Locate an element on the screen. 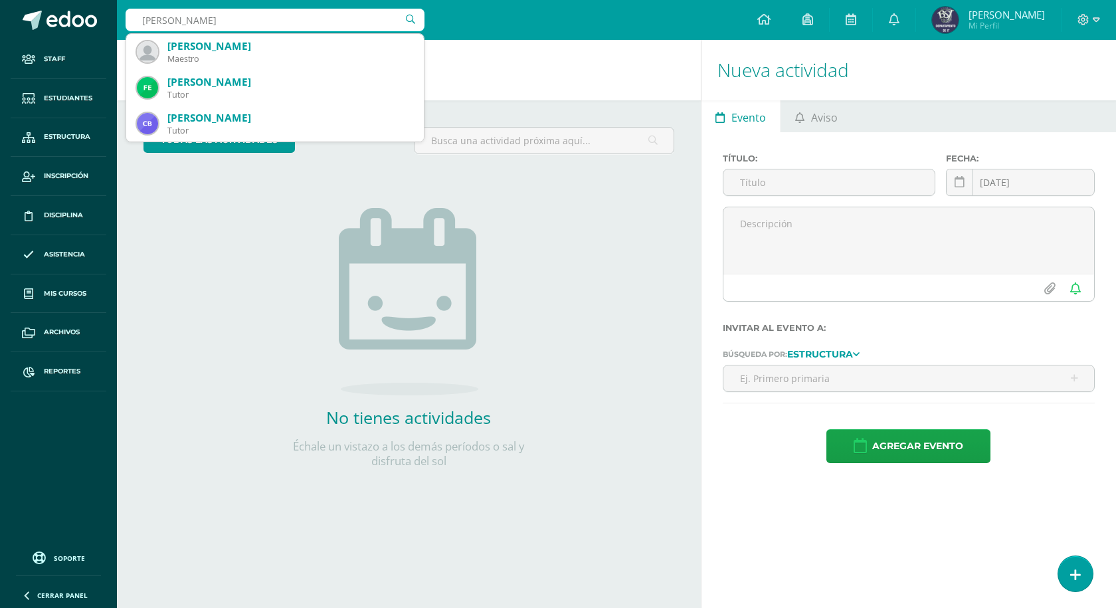 Image resolution: width=1116 pixels, height=608 pixels. img: no_activities.png is located at coordinates (409, 302).